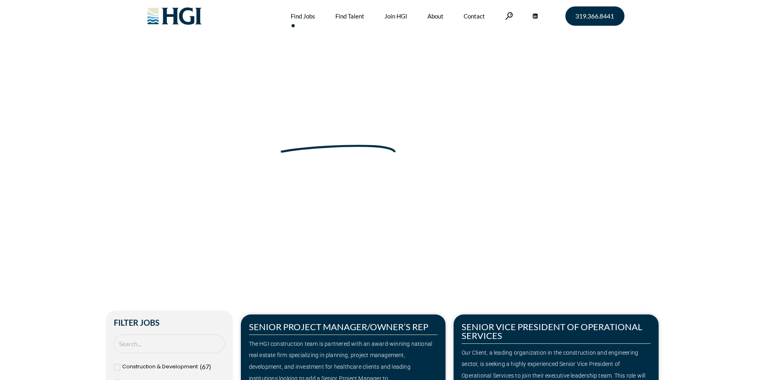 This screenshot has width=766, height=380. What do you see at coordinates (552, 331) in the screenshot?
I see `a: SENIOR VICE PRESIDENT OF OPERATIONAL SERVICES` at bounding box center [552, 331].